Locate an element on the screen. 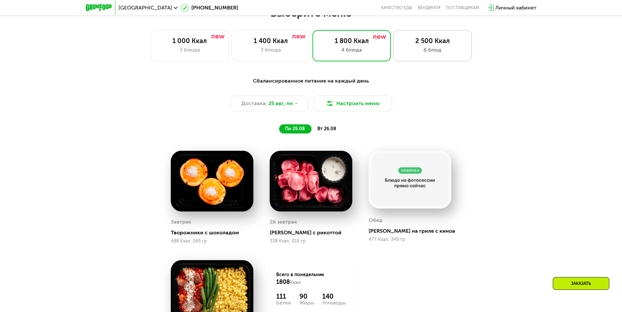  a: Качество еды is located at coordinates (397, 8).